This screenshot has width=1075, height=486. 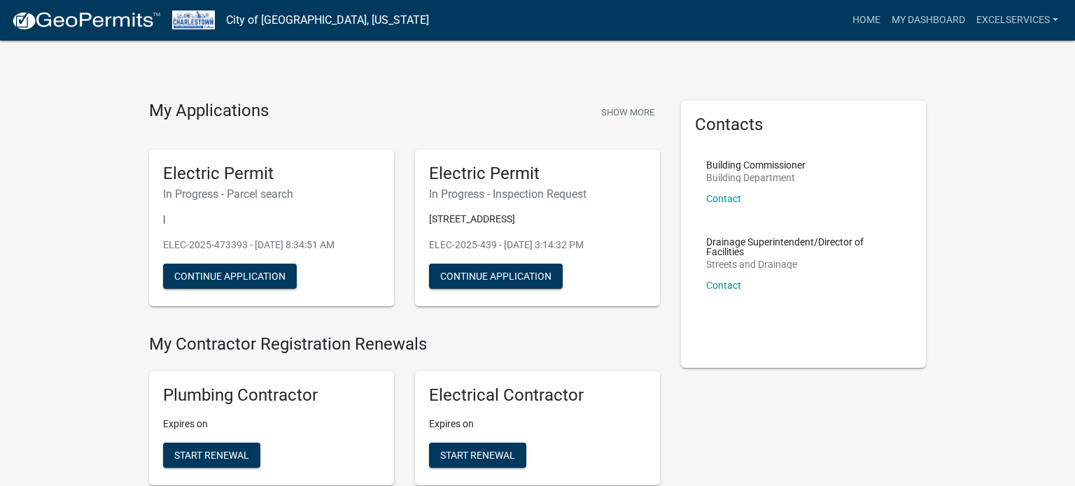 What do you see at coordinates (537, 395) in the screenshot?
I see `h5: Electrical Contractor` at bounding box center [537, 395].